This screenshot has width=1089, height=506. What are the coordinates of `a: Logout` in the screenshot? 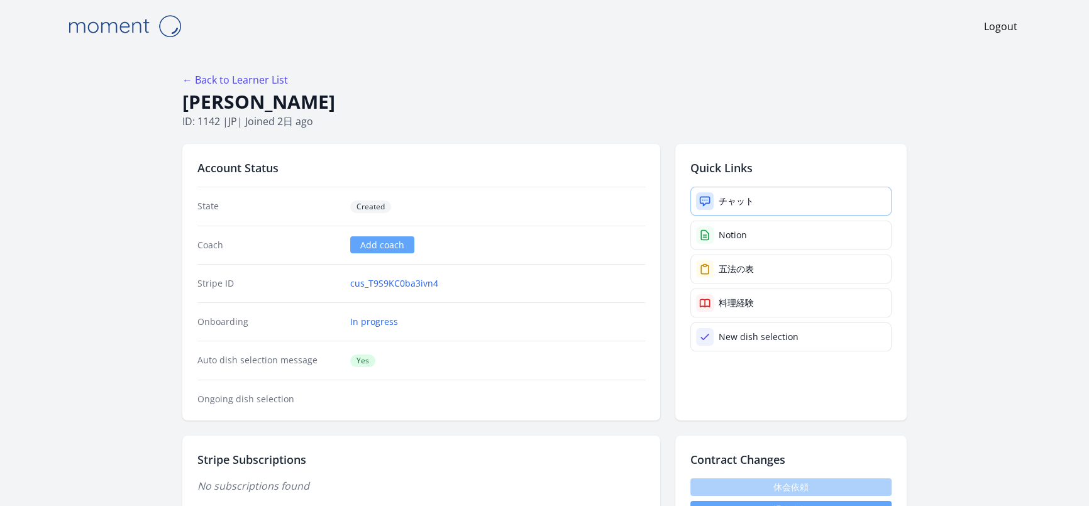 It's located at (1000, 26).